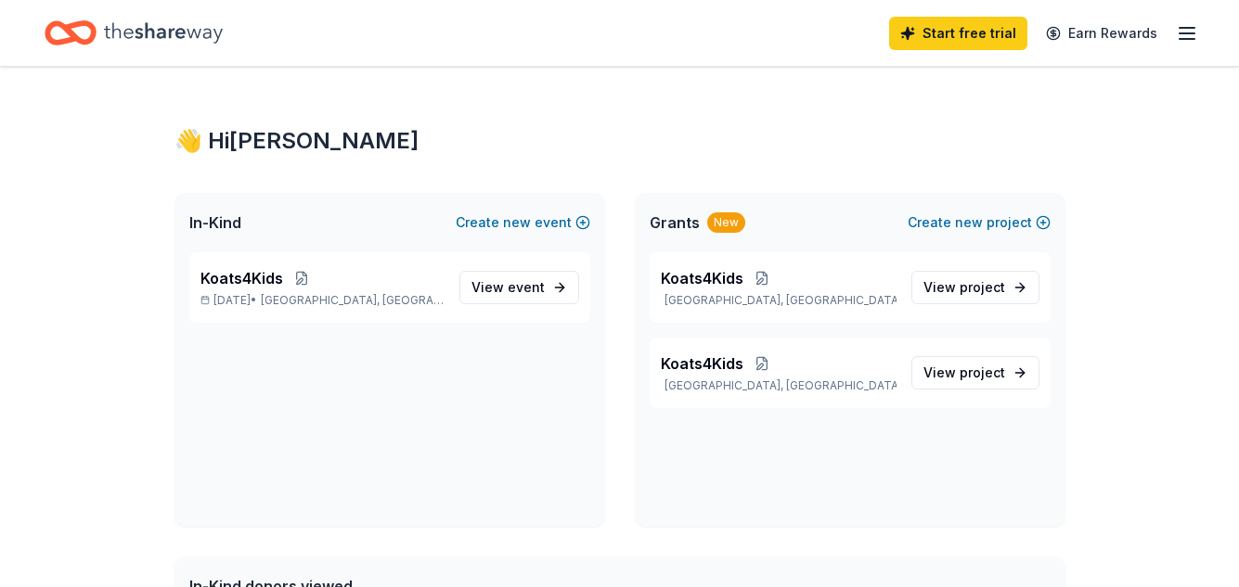 The width and height of the screenshot is (1239, 587). I want to click on span: event, so click(526, 287).